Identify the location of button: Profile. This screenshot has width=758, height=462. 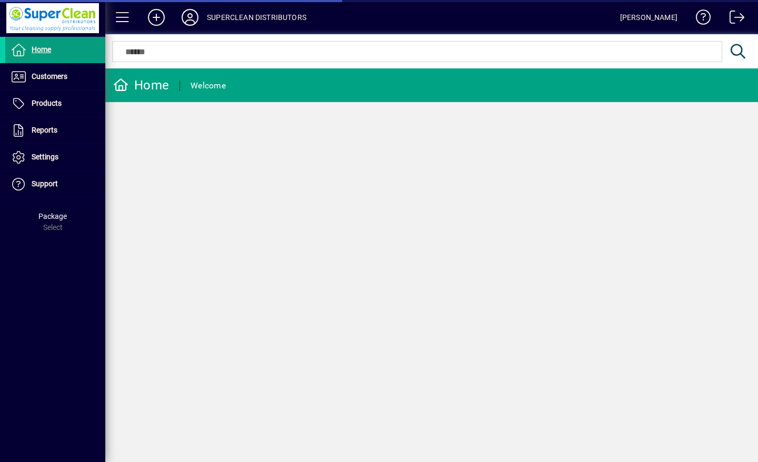
(190, 17).